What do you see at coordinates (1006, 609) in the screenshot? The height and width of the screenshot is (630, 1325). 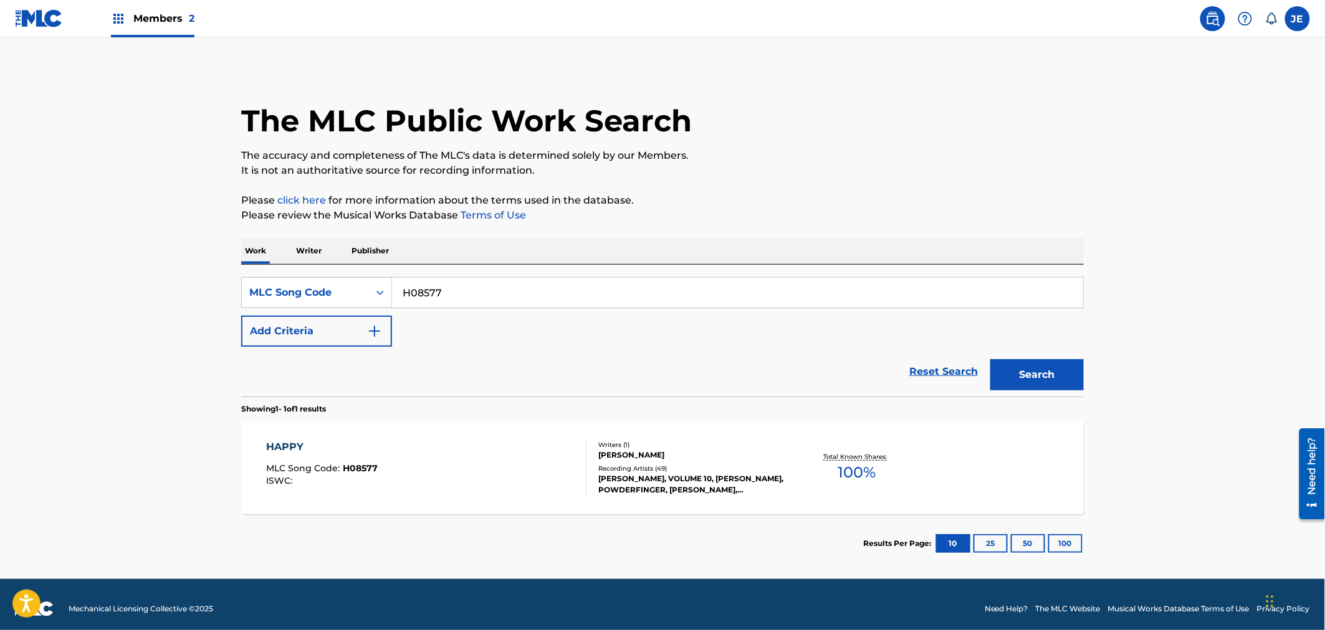 I see `a: Need Help?` at bounding box center [1006, 609].